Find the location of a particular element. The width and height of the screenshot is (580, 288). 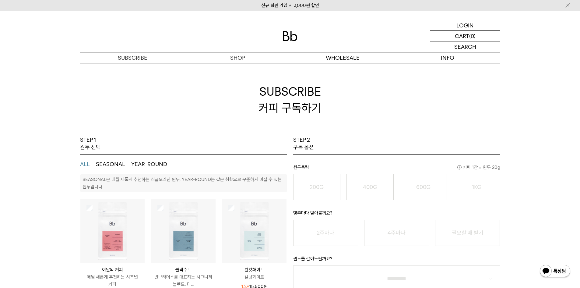

h2: SUBSCRIBE 커피 구독하기 is located at coordinates (290, 100).